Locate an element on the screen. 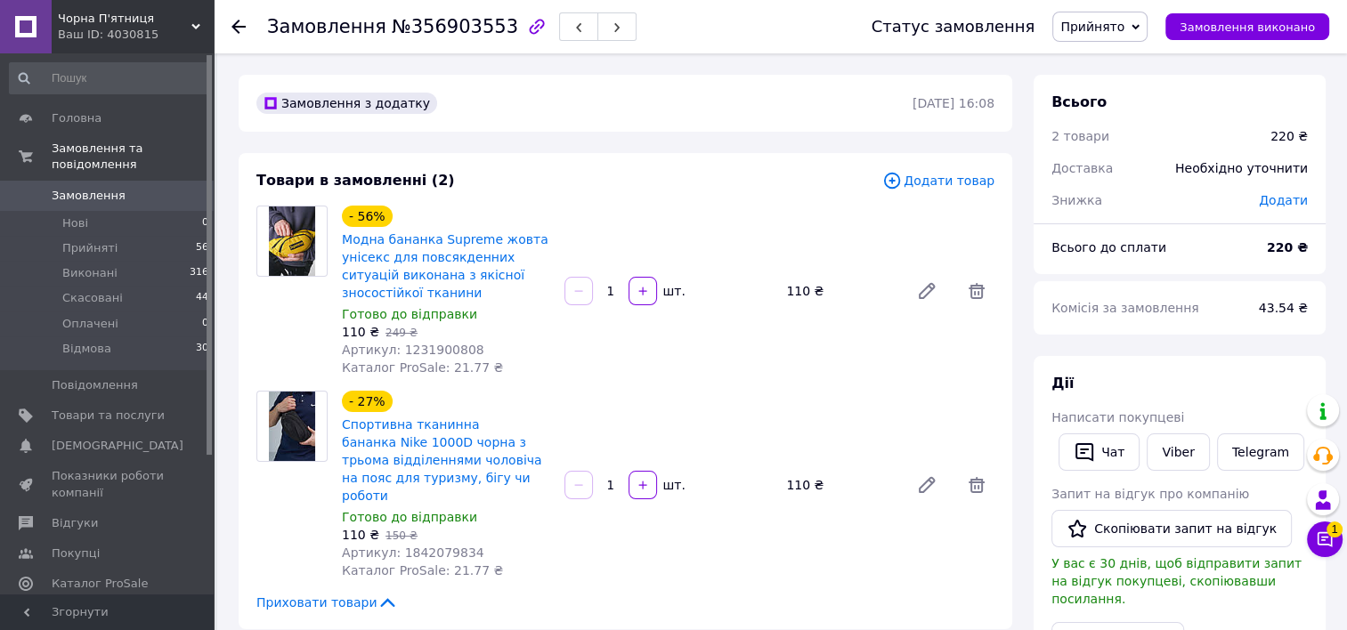  span: Замовлення та повідомлення is located at coordinates (133, 157).